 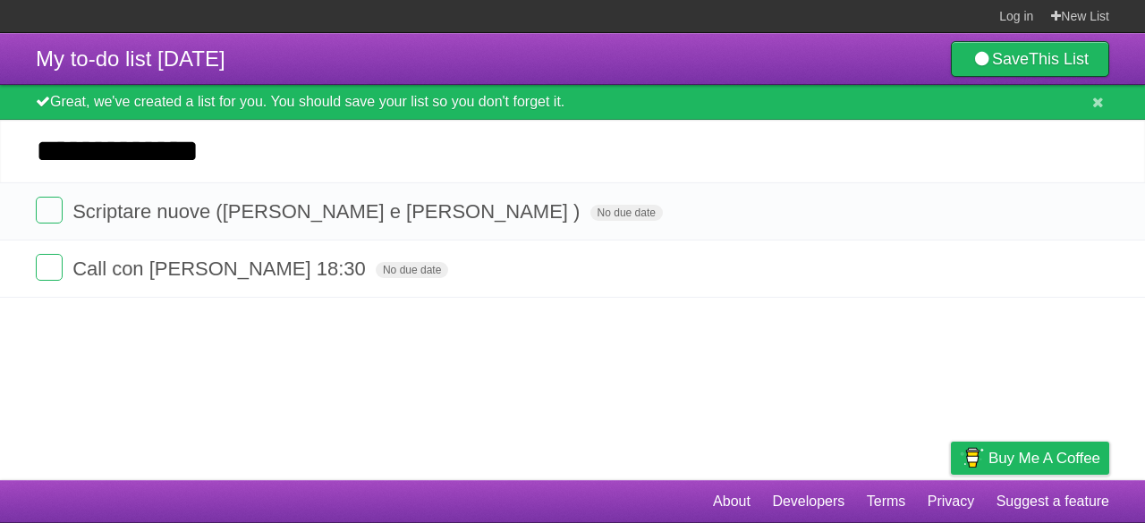 What do you see at coordinates (1044, 458) in the screenshot?
I see `span: Buy me a coffee` at bounding box center [1044, 458].